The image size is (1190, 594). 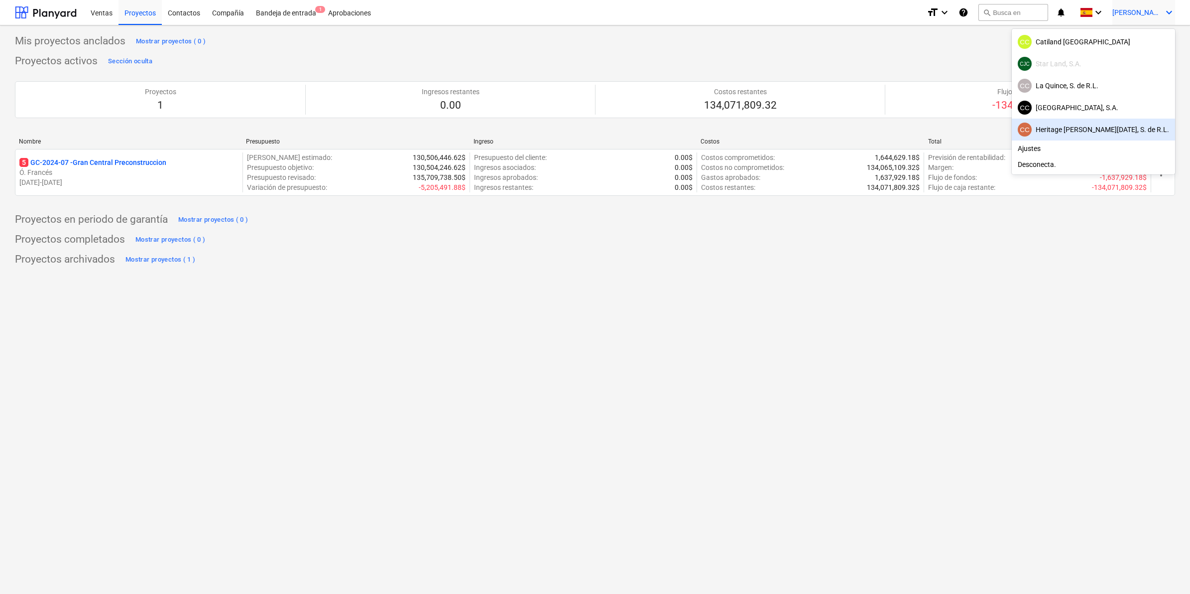 I want to click on div: La Quince, S. de R.L., so click(x=1094, y=86).